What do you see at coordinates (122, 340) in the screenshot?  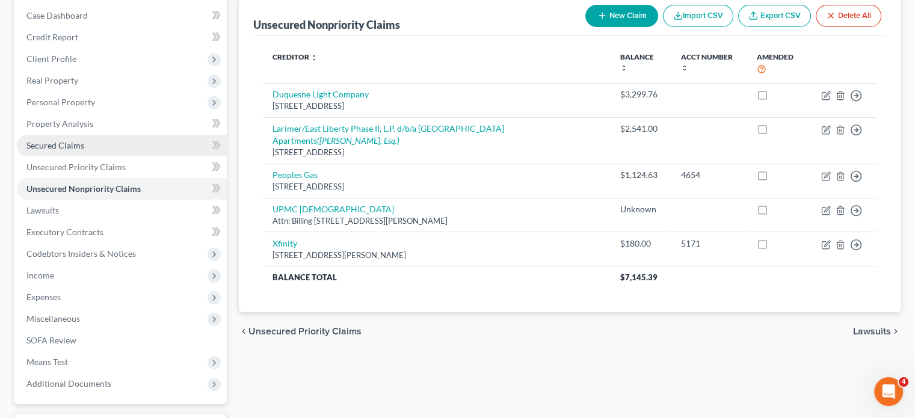 I see `a: SOFA Review` at bounding box center [122, 340].